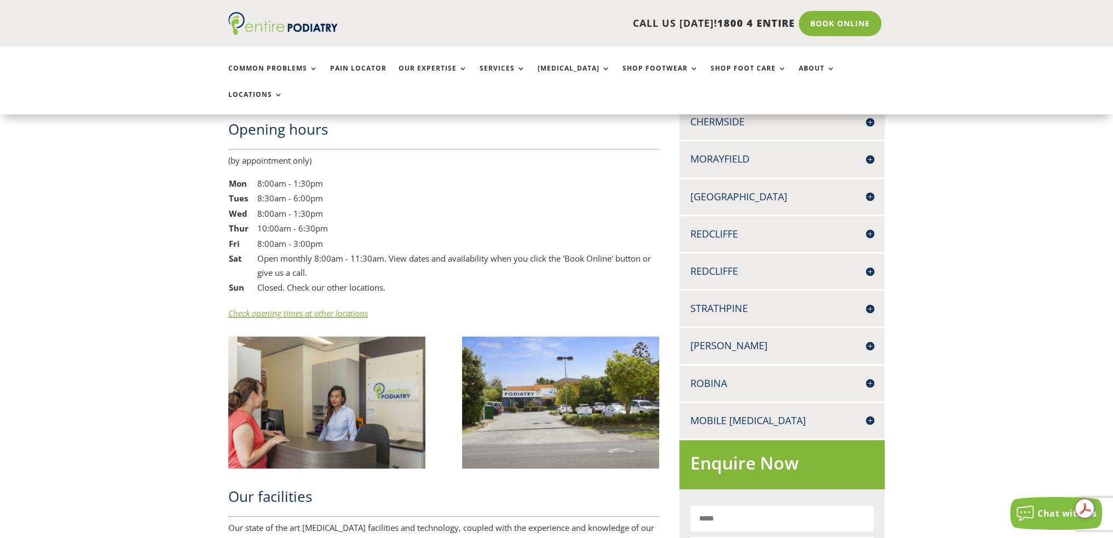  I want to click on a: About, so click(817, 76).